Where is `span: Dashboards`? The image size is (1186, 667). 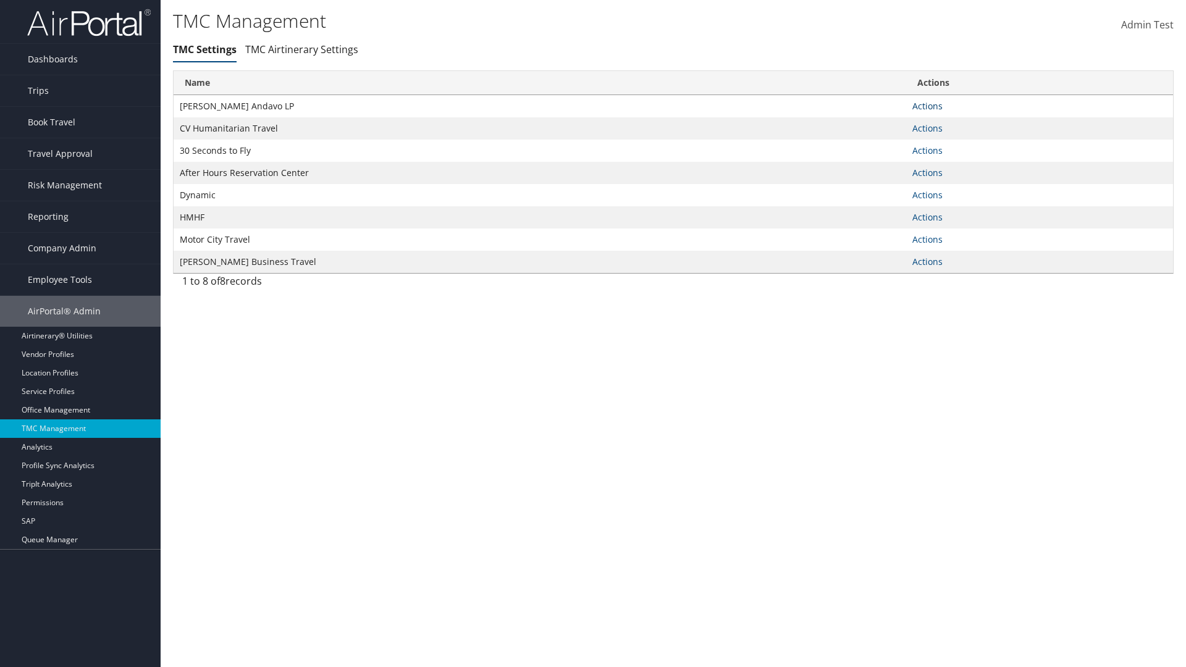
span: Dashboards is located at coordinates (53, 59).